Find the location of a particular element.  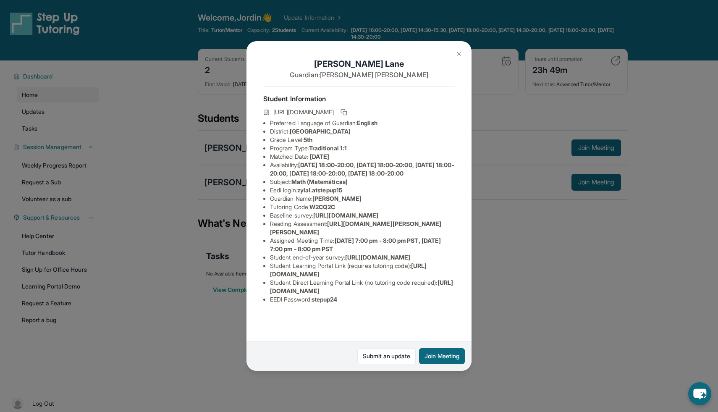

span: Math (Matemáticas) is located at coordinates (319, 181).